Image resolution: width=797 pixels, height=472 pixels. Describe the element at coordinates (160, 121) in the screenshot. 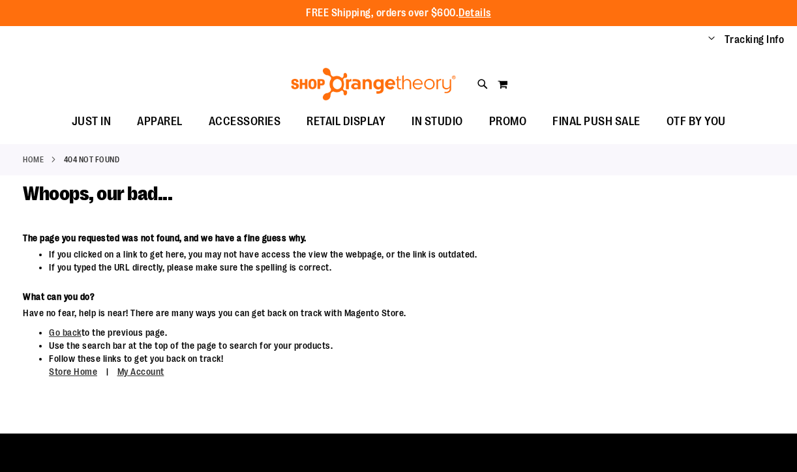

I see `span: APPAREL` at that location.